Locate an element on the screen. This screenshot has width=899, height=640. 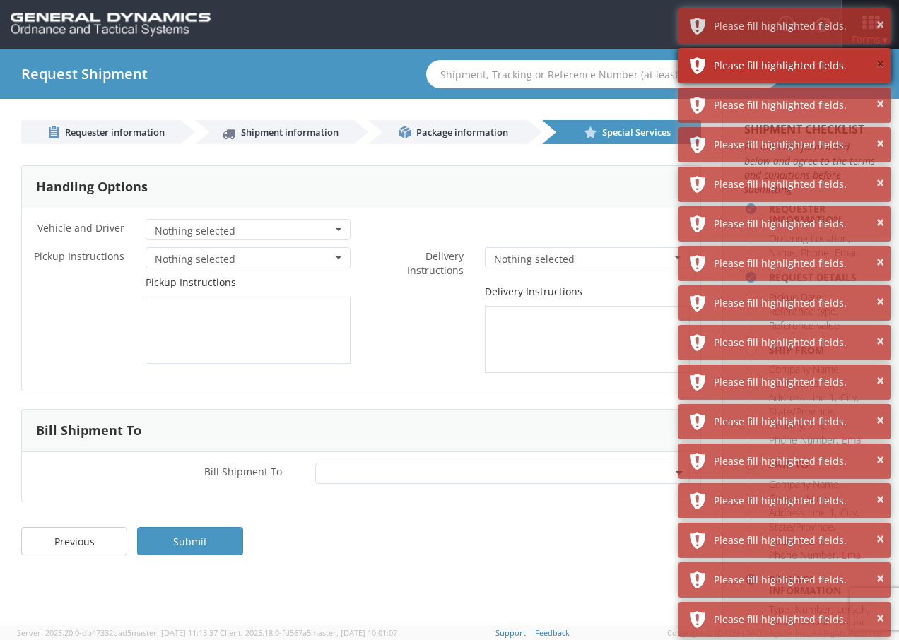
a: Shipment information is located at coordinates (275, 132).